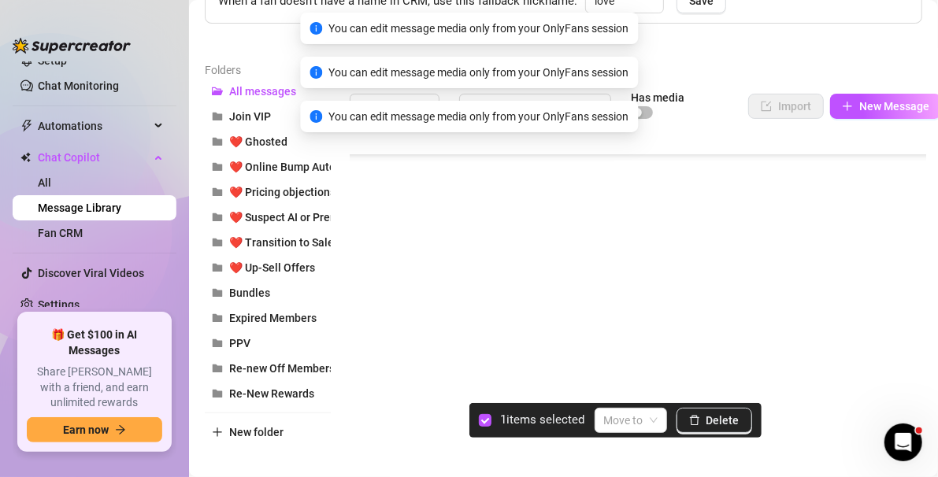 Image resolution: width=938 pixels, height=477 pixels. What do you see at coordinates (258, 142) in the screenshot?
I see `span: ❤️ Ghosted` at bounding box center [258, 142].